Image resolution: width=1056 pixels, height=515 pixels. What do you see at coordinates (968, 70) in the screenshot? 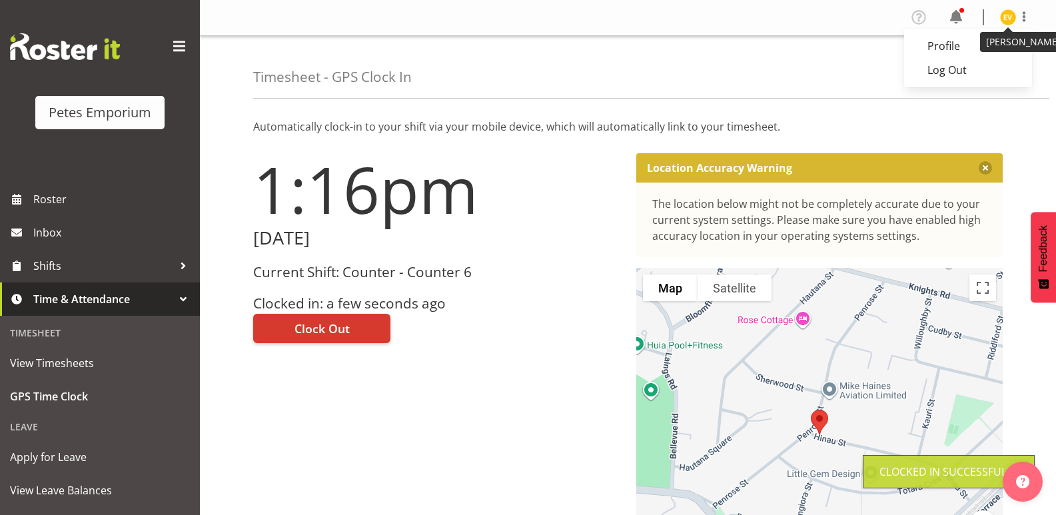
I see `a: Log Out` at bounding box center [968, 70].